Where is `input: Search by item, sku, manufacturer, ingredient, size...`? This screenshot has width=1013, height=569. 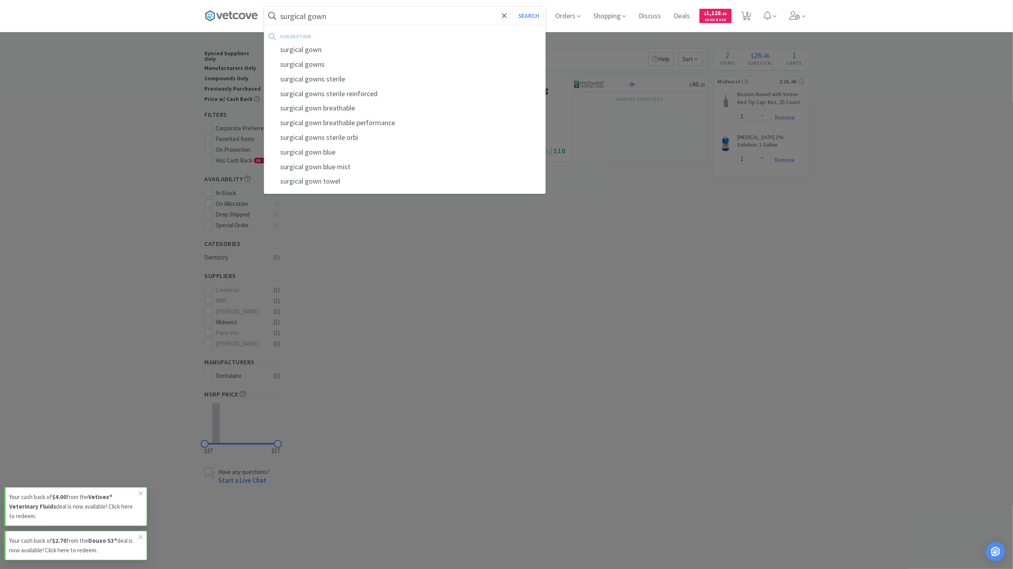 input: Search by item, sku, manufacturer, ingredient, size... is located at coordinates (405, 16).